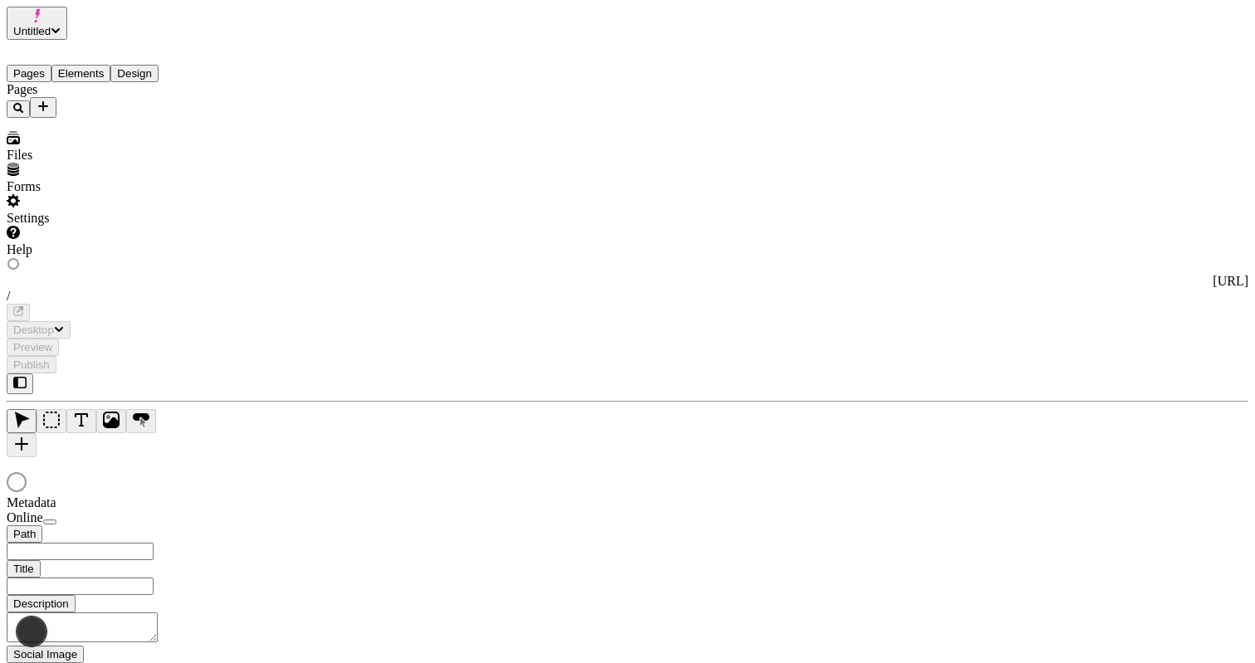 This screenshot has height=663, width=1255. What do you see at coordinates (111, 421) in the screenshot?
I see `button: Image` at bounding box center [111, 421].